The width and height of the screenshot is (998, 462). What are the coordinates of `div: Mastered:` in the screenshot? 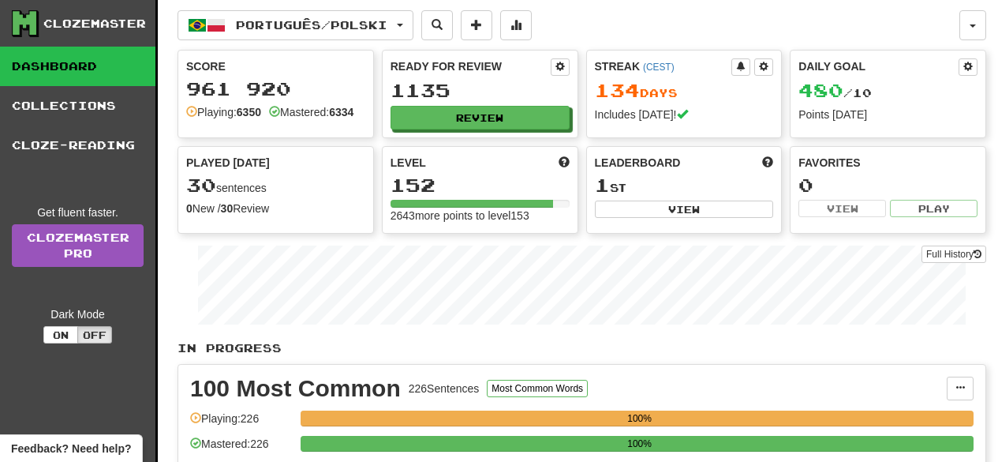 It's located at (311, 112).